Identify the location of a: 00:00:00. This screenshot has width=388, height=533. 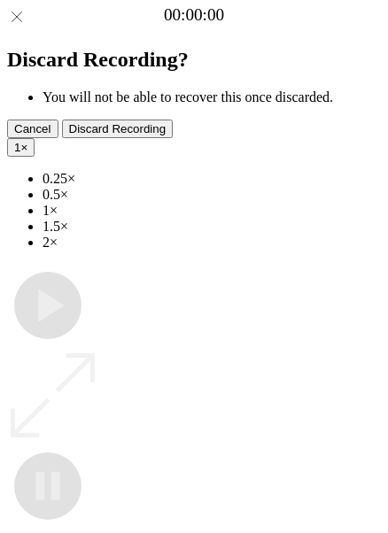
(194, 15).